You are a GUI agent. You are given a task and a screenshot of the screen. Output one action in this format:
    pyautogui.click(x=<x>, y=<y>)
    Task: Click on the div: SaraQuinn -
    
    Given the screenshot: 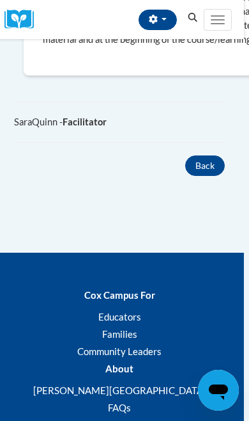 What is the action you would take?
    pyautogui.click(x=120, y=122)
    